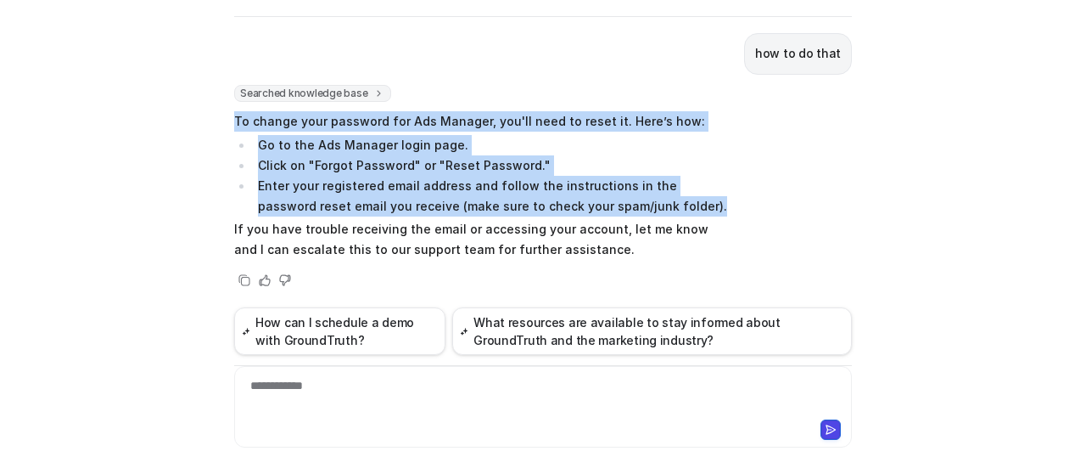  What do you see at coordinates (491, 165) in the screenshot?
I see `li: Click on "Forgot Password" or "Reset Password."` at bounding box center [491, 165].